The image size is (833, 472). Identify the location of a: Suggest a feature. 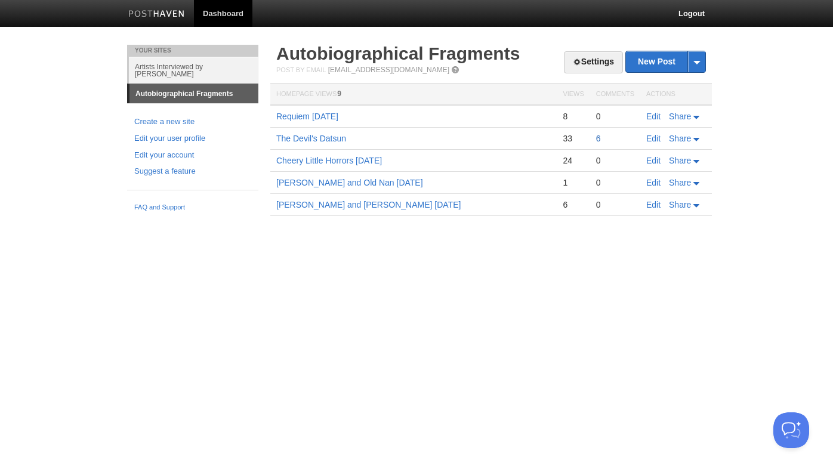
(193, 171).